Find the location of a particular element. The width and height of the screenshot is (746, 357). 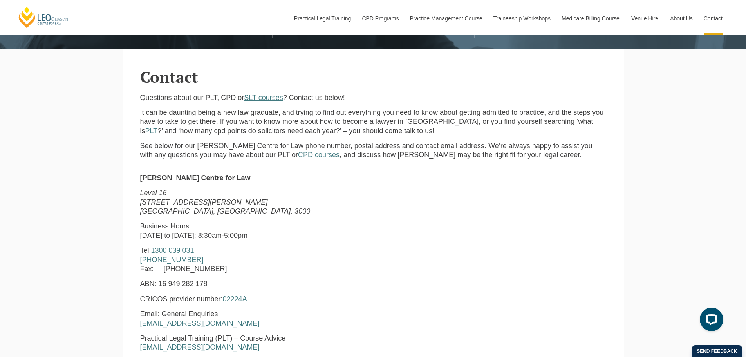

a: 1300 039 031 is located at coordinates (173, 250).